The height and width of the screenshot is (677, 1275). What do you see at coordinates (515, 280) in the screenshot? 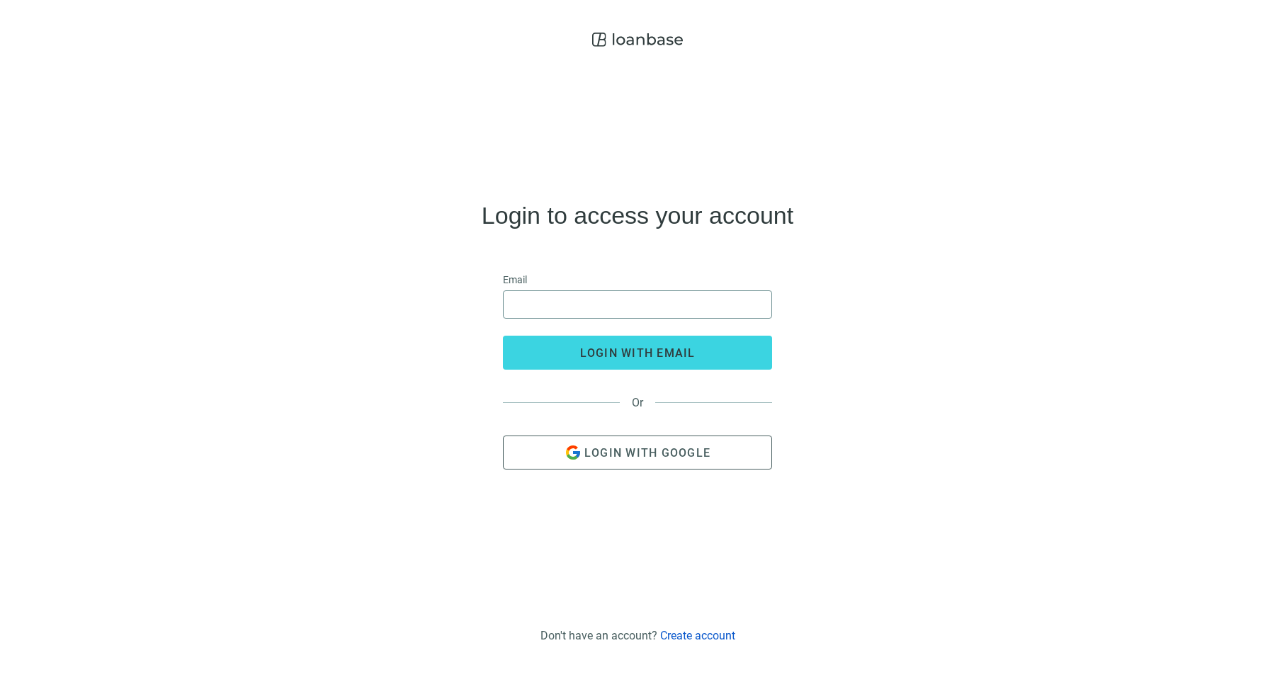
I see `span: Email` at bounding box center [515, 280].